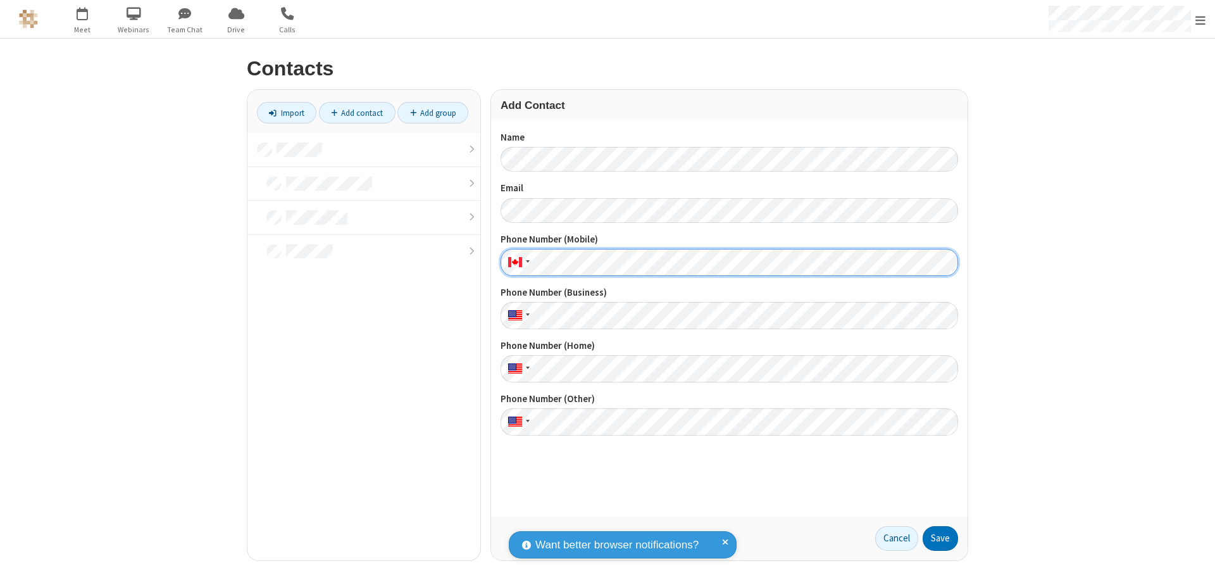 The image size is (1215, 580). What do you see at coordinates (28, 19) in the screenshot?
I see `img: QA Selenium DO NOT DELETE OR CHANGE` at bounding box center [28, 19].